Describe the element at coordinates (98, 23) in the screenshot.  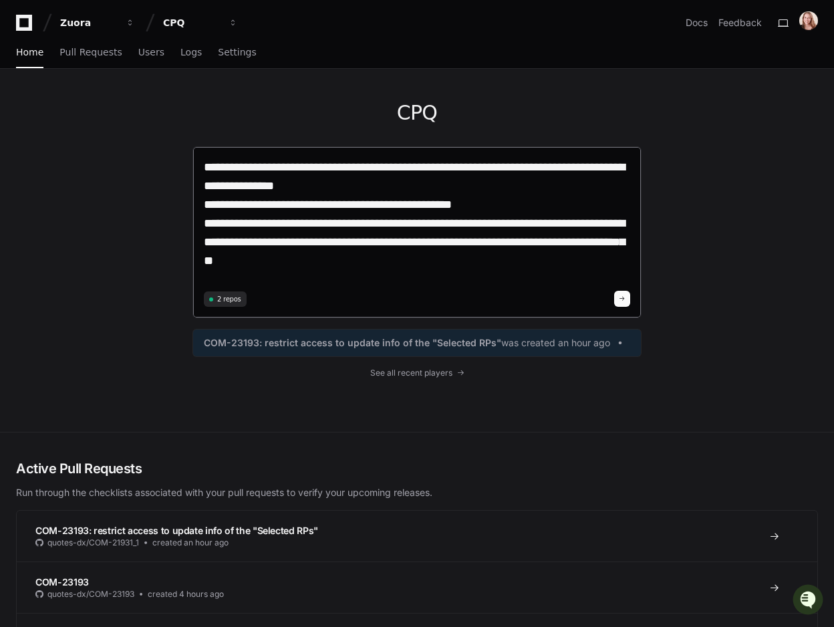
I see `button: Zuora` at that location.